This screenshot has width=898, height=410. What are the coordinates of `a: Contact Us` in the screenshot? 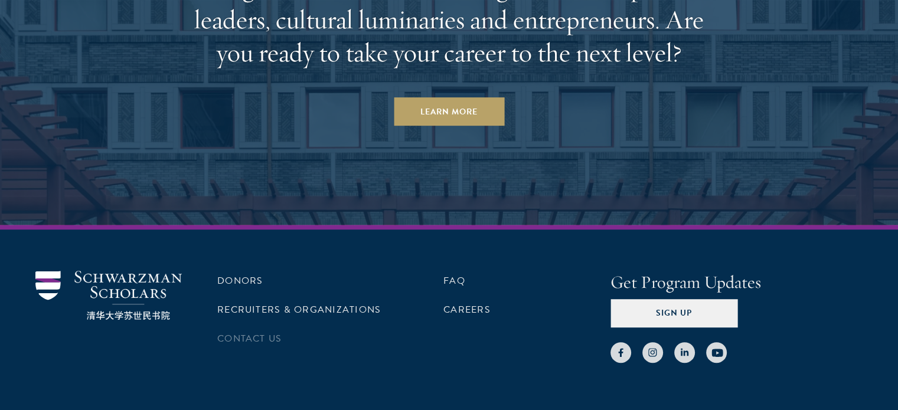 It's located at (249, 339).